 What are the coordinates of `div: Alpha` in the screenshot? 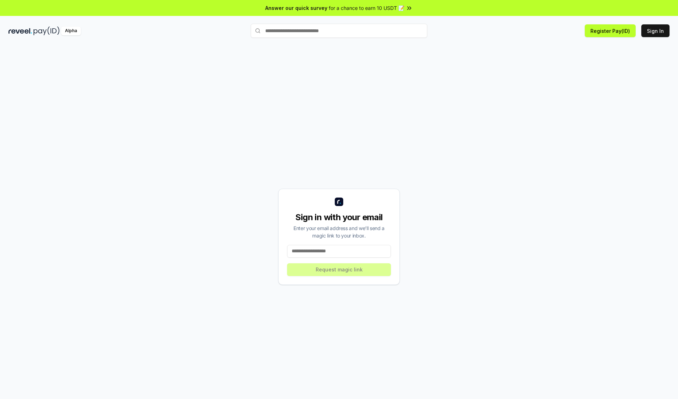 It's located at (71, 31).